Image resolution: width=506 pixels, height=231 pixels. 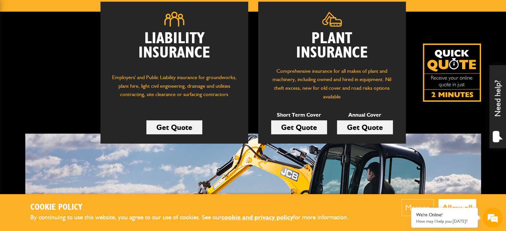 What do you see at coordinates (444, 221) in the screenshot?
I see `p: How may I help you today?` at bounding box center [444, 221].